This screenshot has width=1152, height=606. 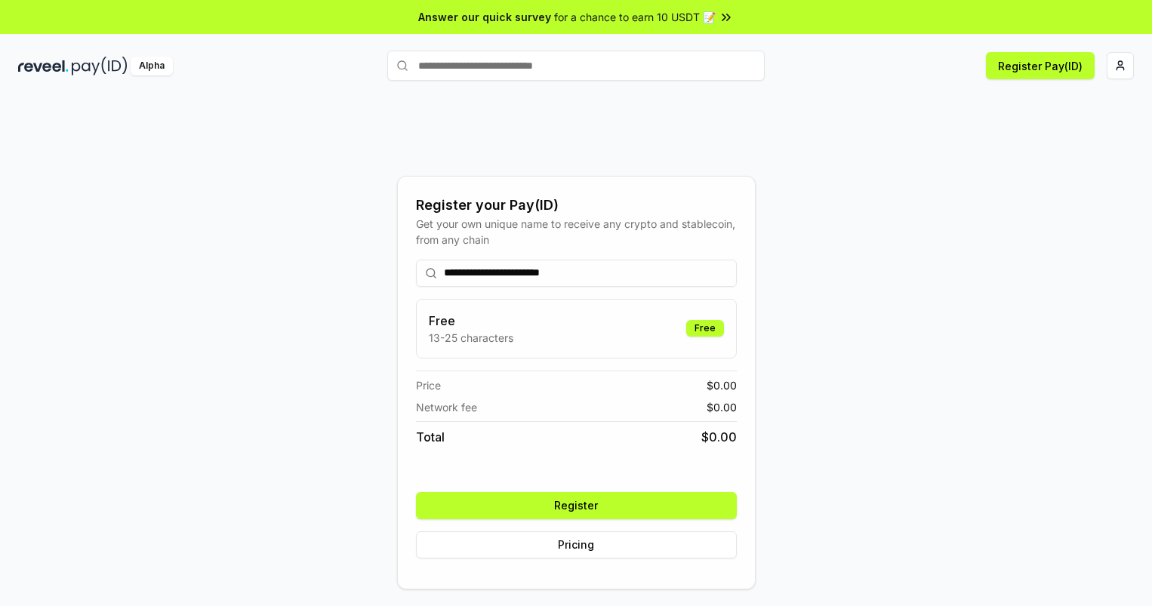 What do you see at coordinates (576, 232) in the screenshot?
I see `div: Get your own unique name to receive any crypto and stablecoin, from any chain` at bounding box center [576, 232].